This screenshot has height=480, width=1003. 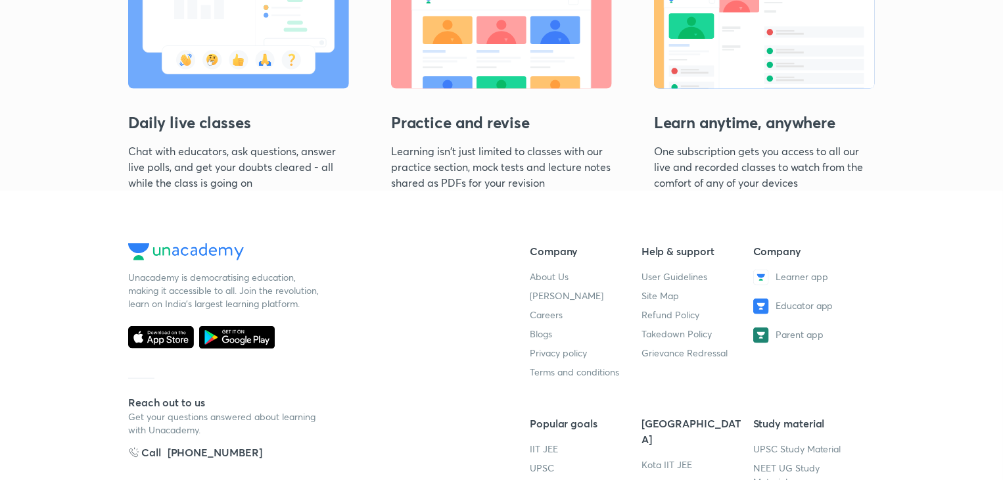 What do you see at coordinates (239, 117) in the screenshot?
I see `h3: Daily live classes` at bounding box center [239, 117].